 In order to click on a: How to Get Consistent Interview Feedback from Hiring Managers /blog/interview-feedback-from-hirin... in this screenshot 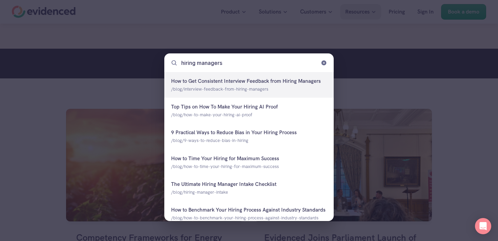, I will do `click(249, 85)`.